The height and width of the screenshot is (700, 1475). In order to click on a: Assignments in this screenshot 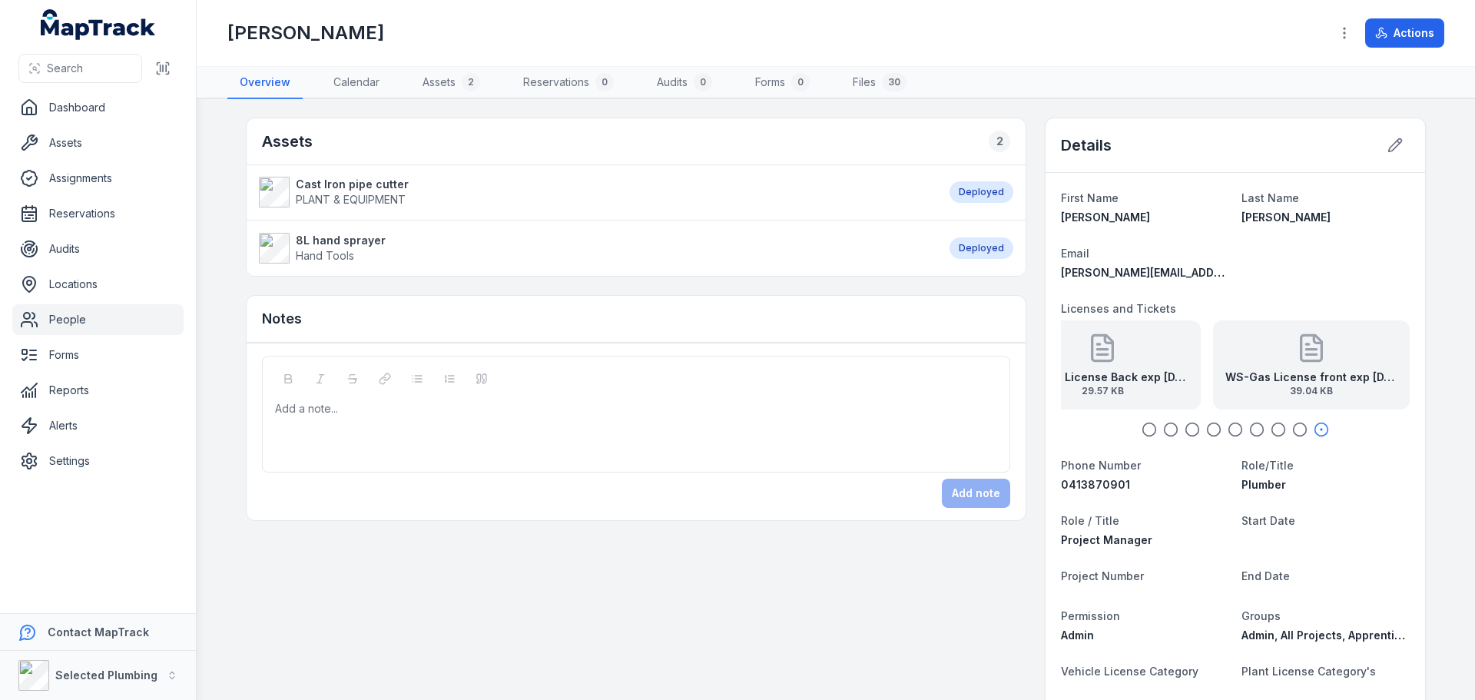, I will do `click(98, 178)`.